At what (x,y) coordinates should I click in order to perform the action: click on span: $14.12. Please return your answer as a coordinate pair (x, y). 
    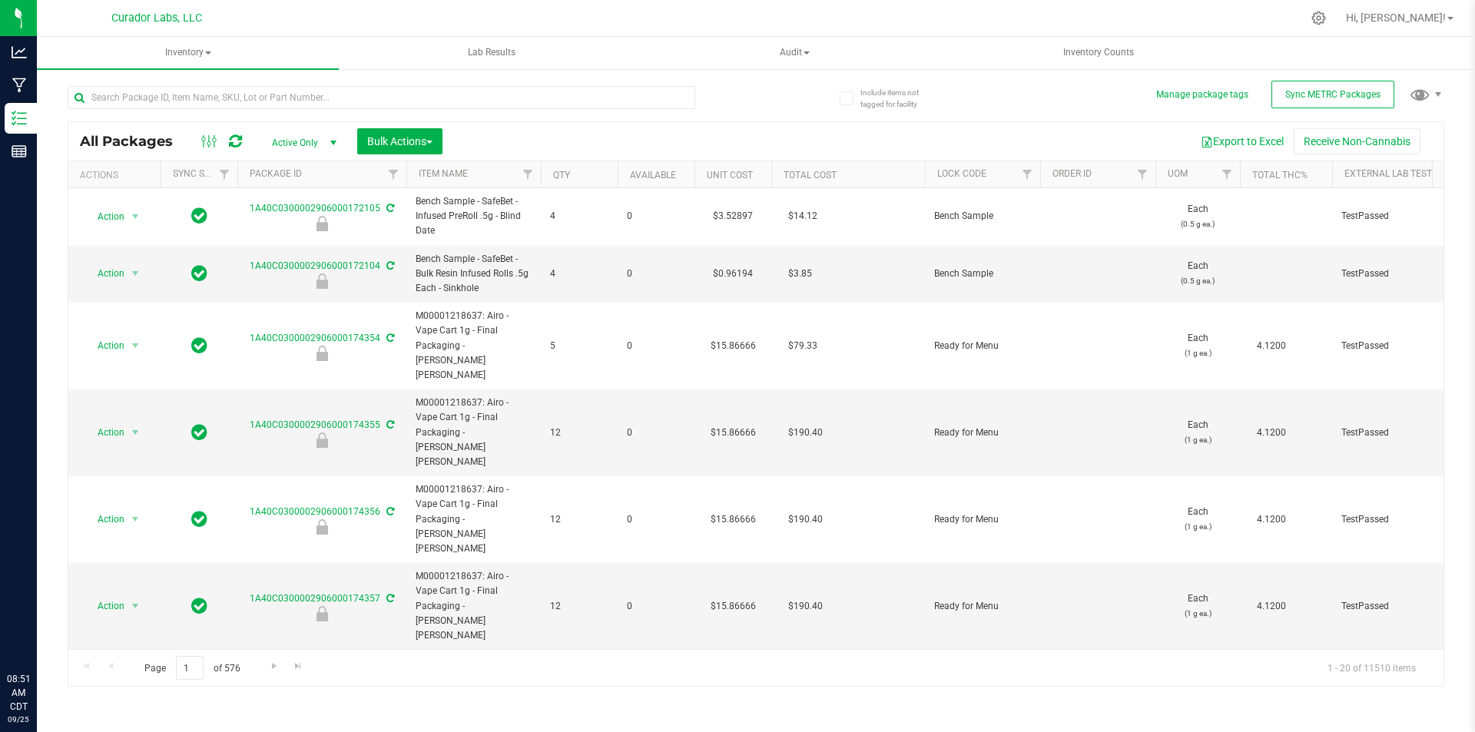
    Looking at the image, I should click on (803, 216).